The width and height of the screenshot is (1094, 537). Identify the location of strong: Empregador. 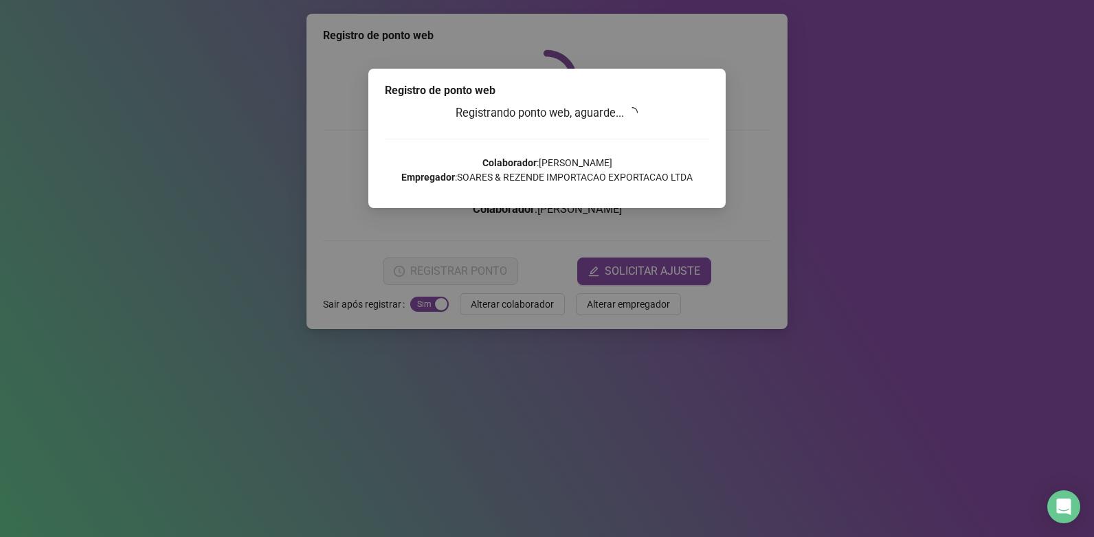
(428, 177).